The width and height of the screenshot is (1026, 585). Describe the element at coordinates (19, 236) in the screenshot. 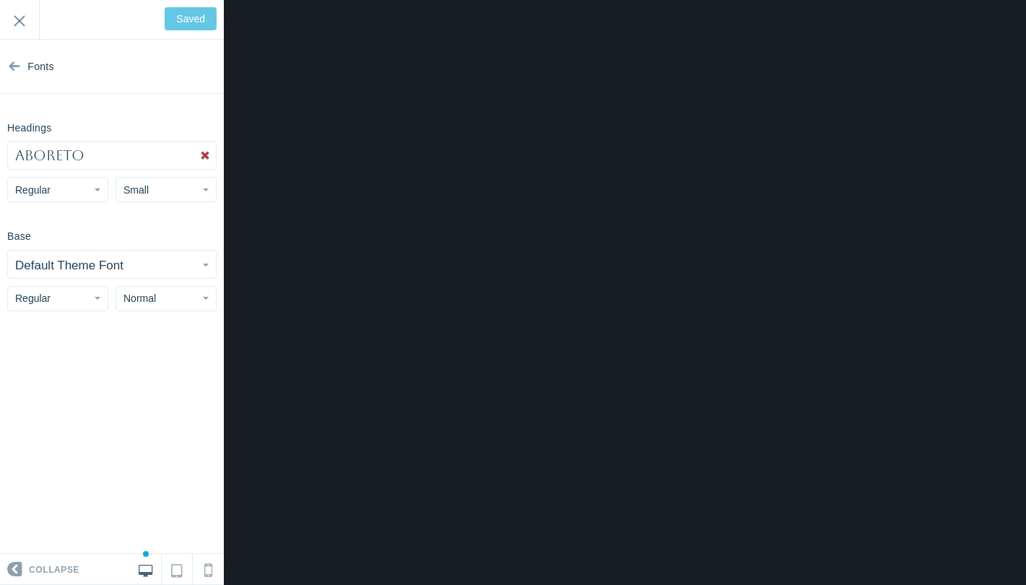

I see `h6: Base` at that location.